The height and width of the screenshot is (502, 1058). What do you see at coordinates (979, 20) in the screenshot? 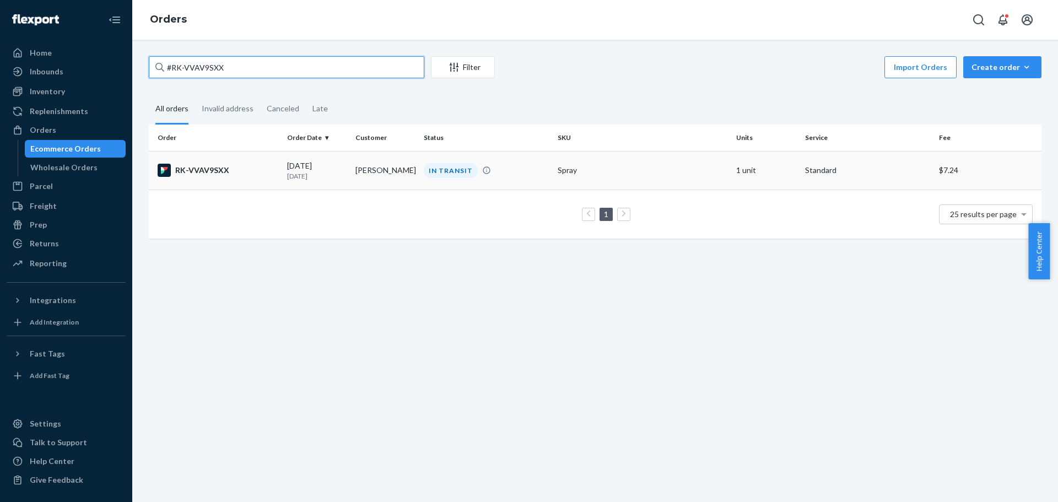
I see `button: Open Search Box` at bounding box center [979, 20].